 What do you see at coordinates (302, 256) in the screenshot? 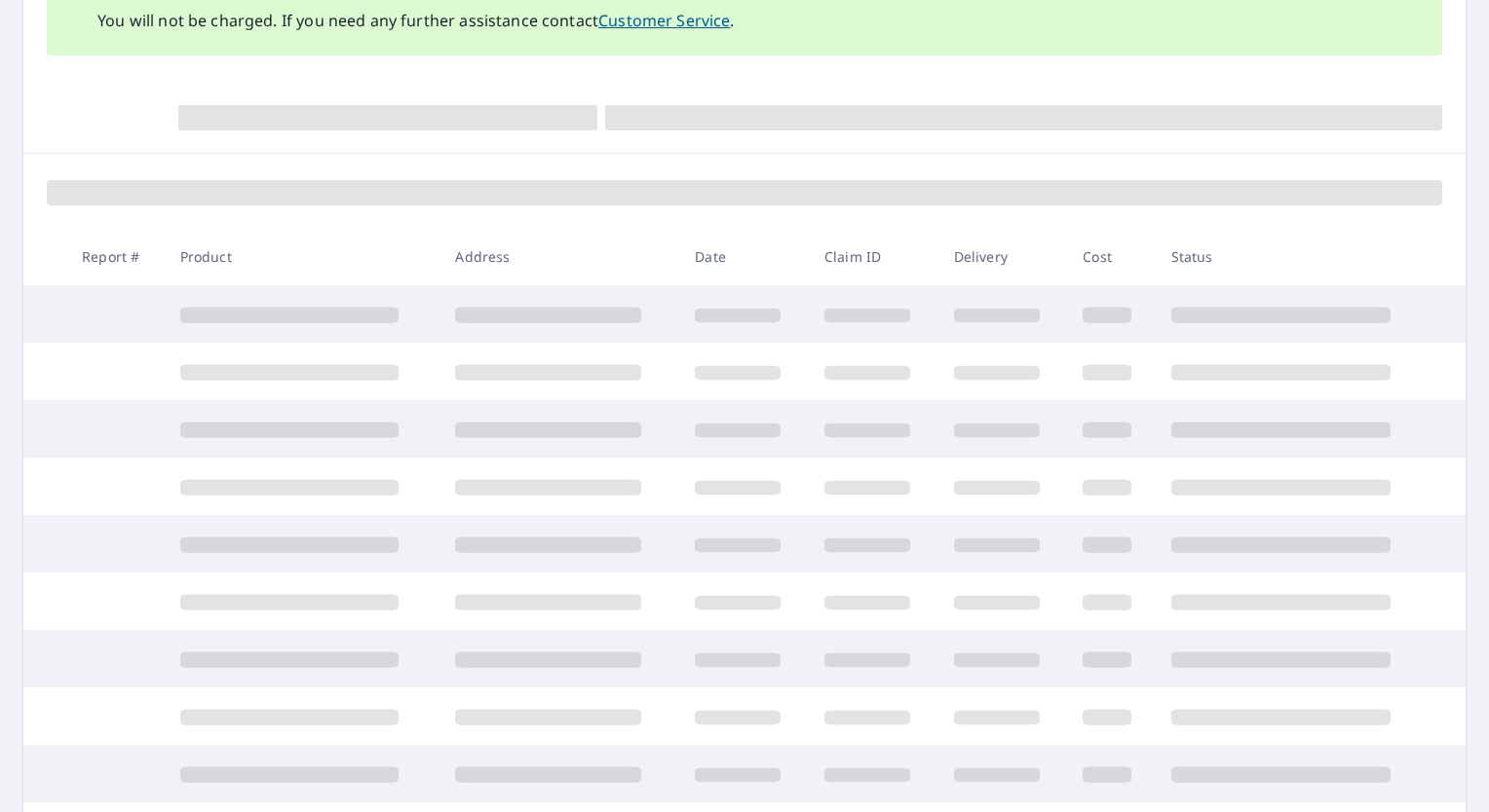
I see `th: Product` at bounding box center [302, 256].